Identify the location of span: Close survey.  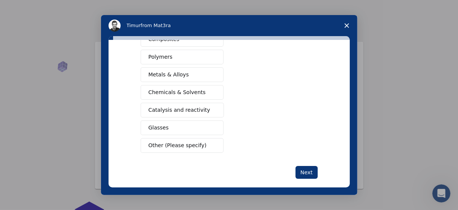
(347, 26).